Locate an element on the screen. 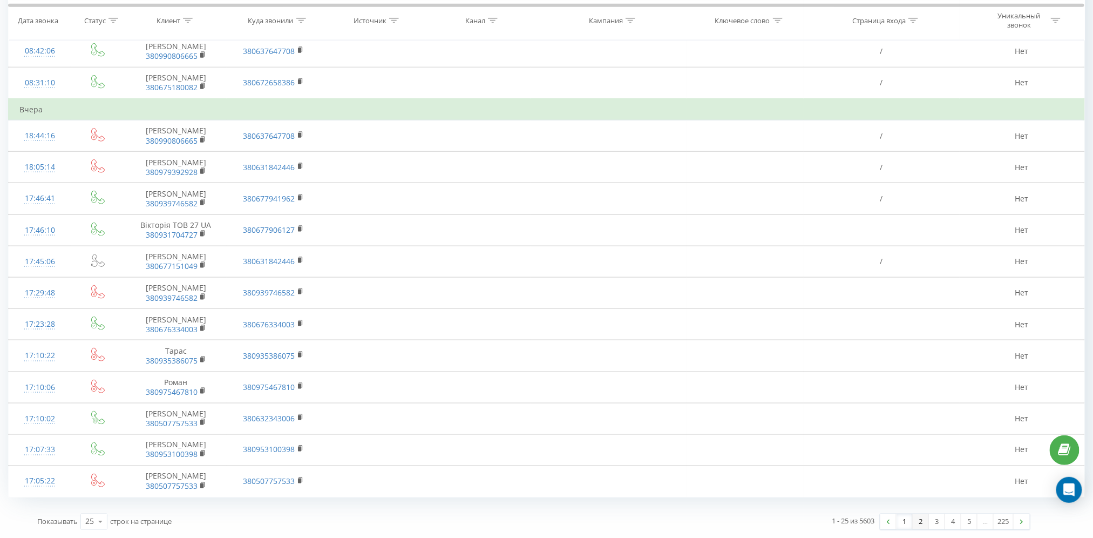  a: 4 is located at coordinates (954, 522).